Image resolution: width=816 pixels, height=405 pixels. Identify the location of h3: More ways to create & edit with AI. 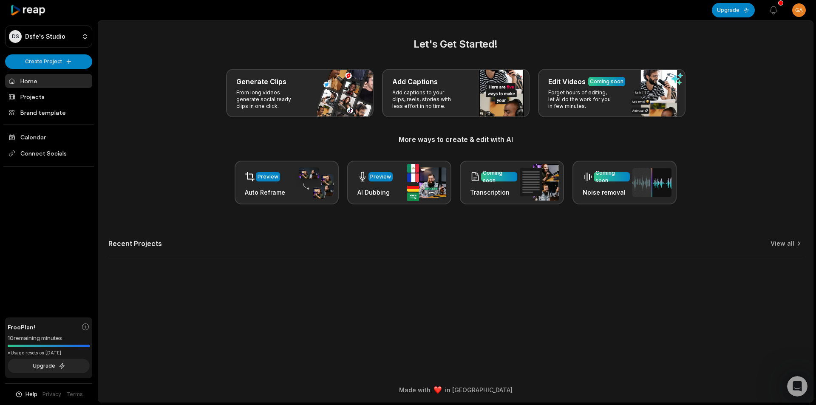
(456, 139).